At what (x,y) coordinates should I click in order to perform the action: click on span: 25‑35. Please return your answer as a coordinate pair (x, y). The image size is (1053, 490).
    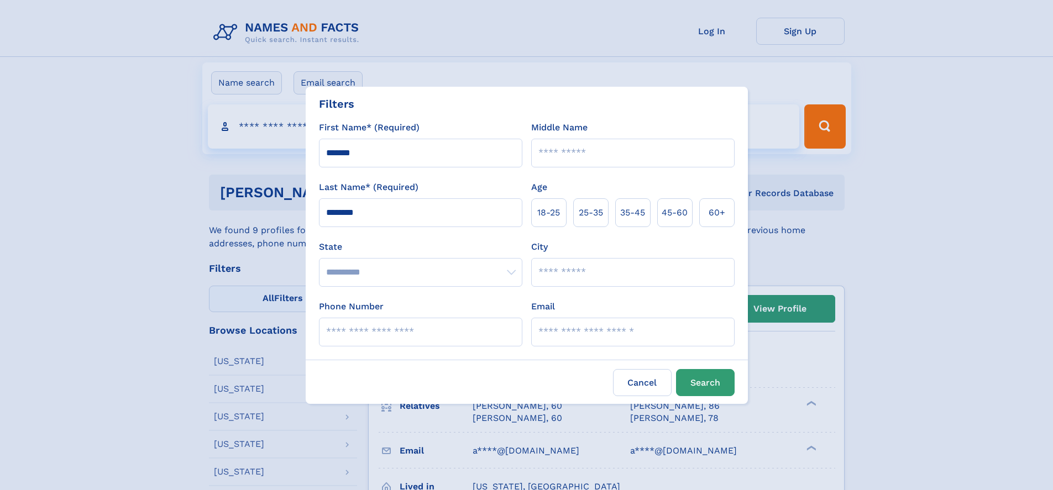
    Looking at the image, I should click on (591, 213).